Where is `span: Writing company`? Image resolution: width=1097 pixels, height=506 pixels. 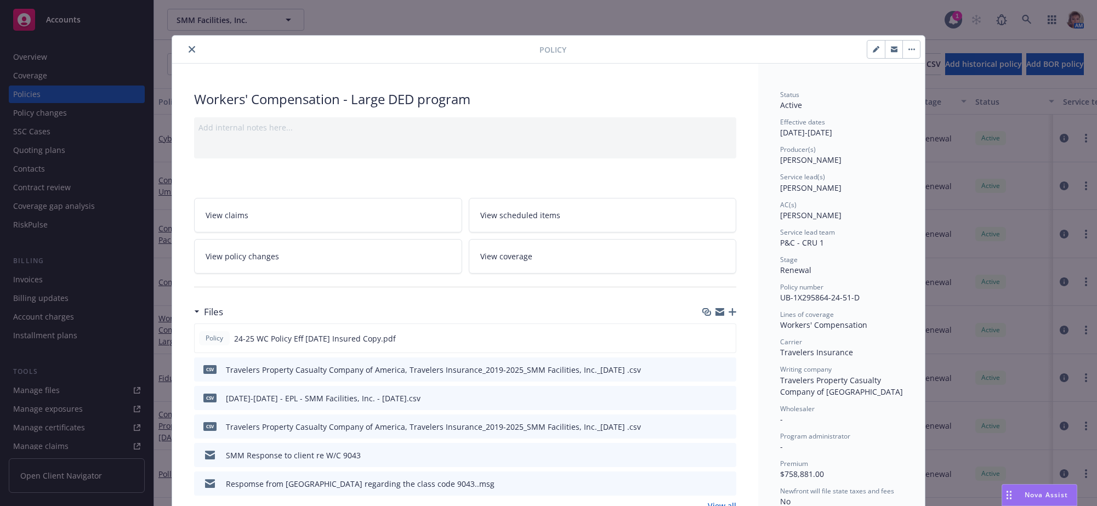 span: Writing company is located at coordinates (806, 369).